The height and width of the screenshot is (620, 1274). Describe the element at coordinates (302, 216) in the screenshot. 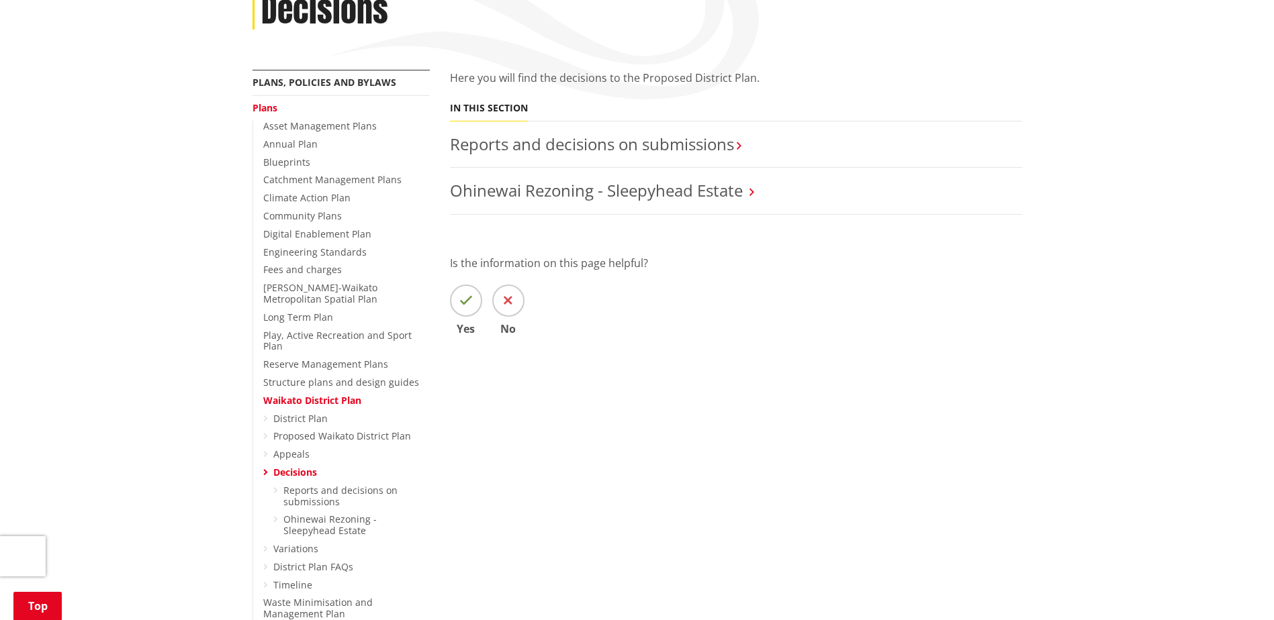

I see `a: Community Plans` at that location.